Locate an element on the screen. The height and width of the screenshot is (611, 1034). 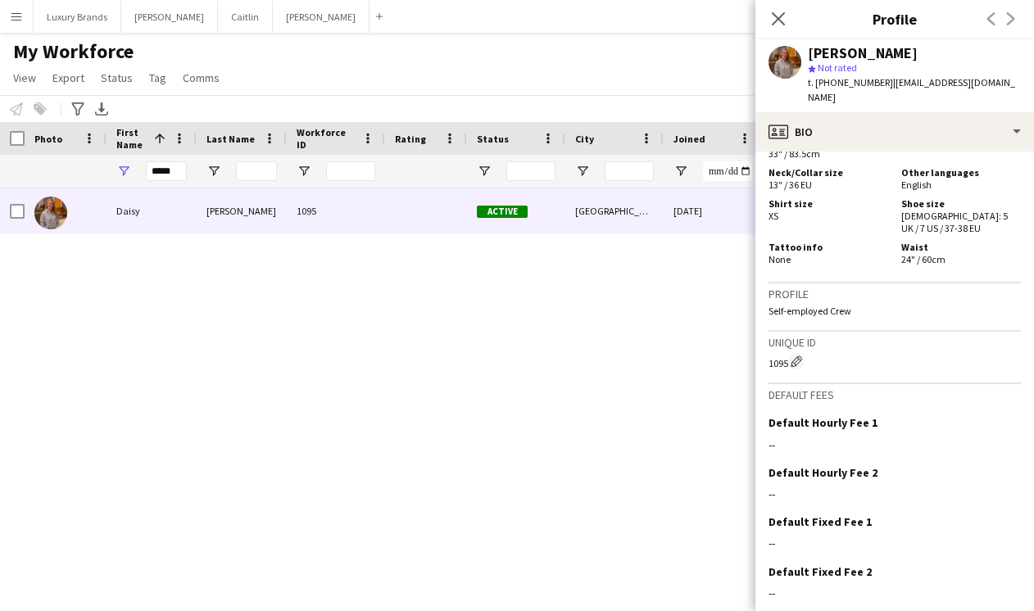
h5: Other languages is located at coordinates (961, 172).